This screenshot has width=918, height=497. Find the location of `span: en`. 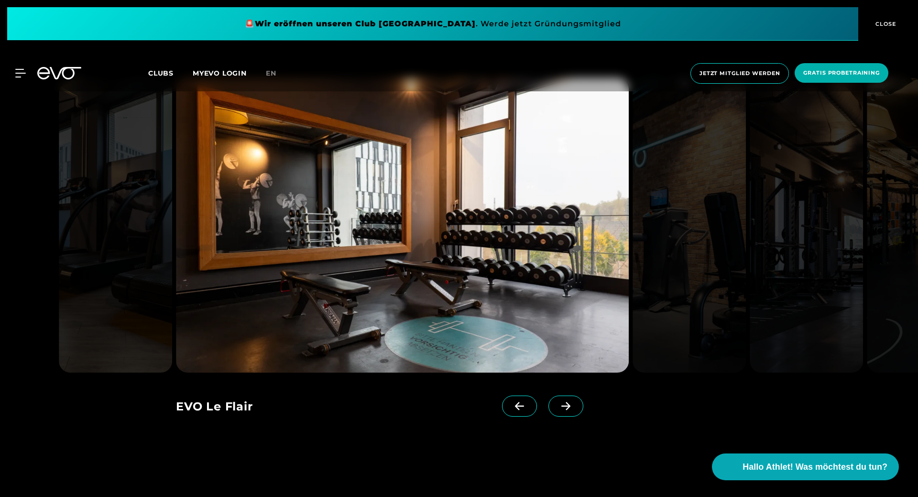

span: en is located at coordinates (271, 73).